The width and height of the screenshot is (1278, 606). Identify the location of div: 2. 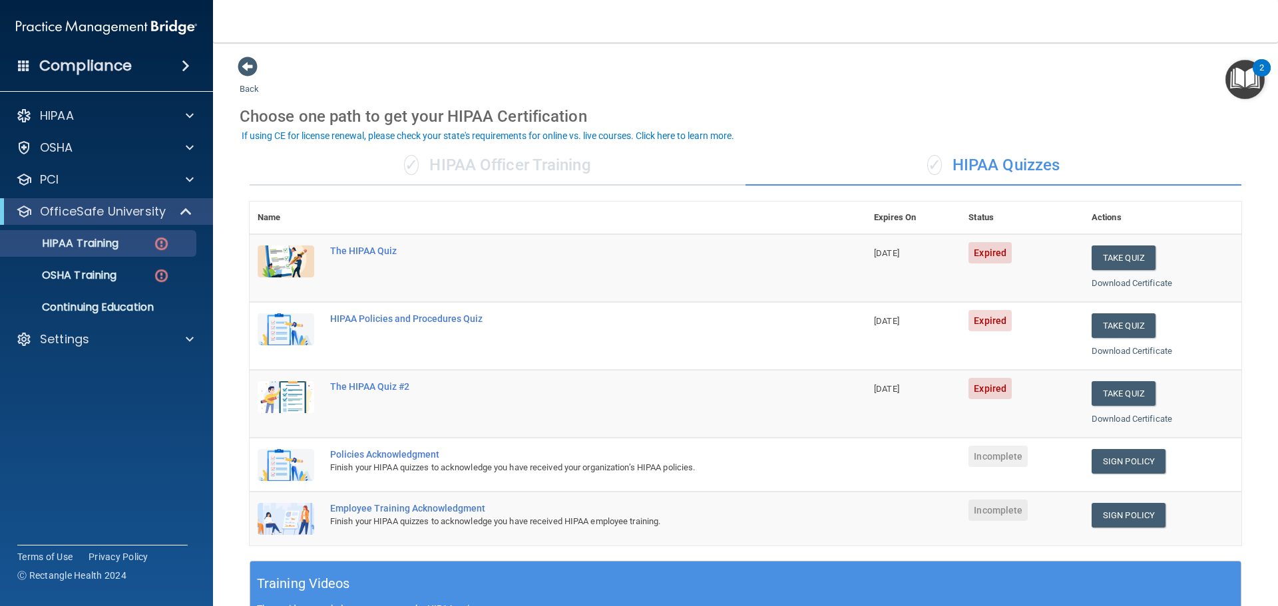
(1261, 77).